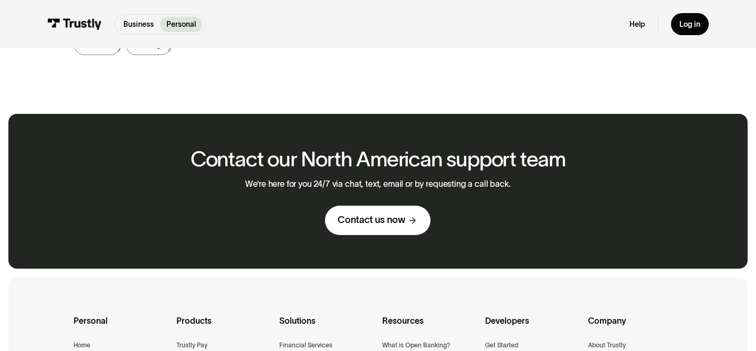 This screenshot has height=351, width=756. What do you see at coordinates (378, 184) in the screenshot?
I see `p: We’re here for you 24/7 via chat, text, email or by requesting a call back.` at bounding box center [378, 184].